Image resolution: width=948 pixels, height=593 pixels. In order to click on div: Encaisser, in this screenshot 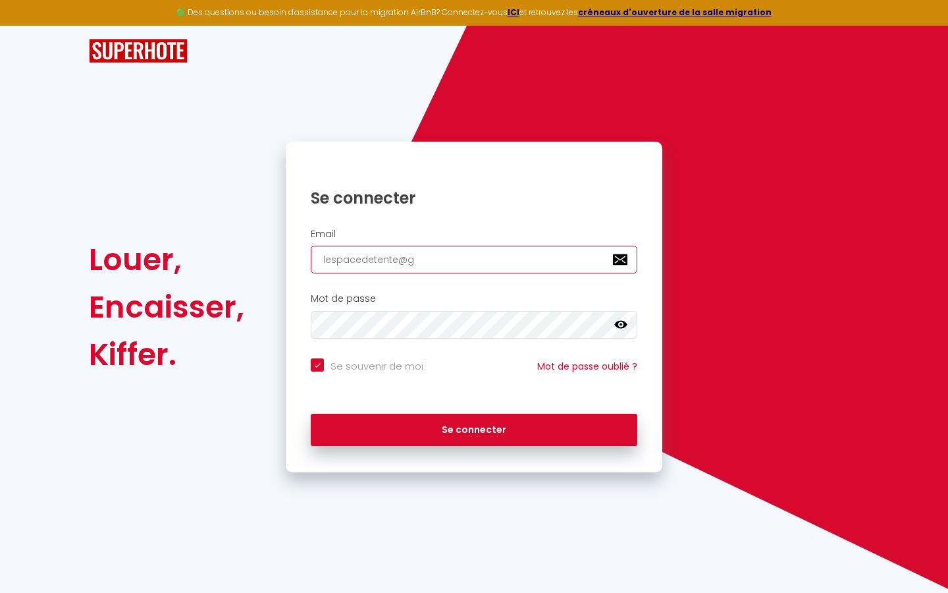, I will do `click(167, 307)`.